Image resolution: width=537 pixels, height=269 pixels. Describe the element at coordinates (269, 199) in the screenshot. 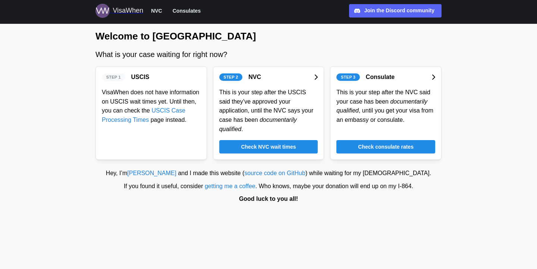

I see `div: Good luck to you all!` at that location.